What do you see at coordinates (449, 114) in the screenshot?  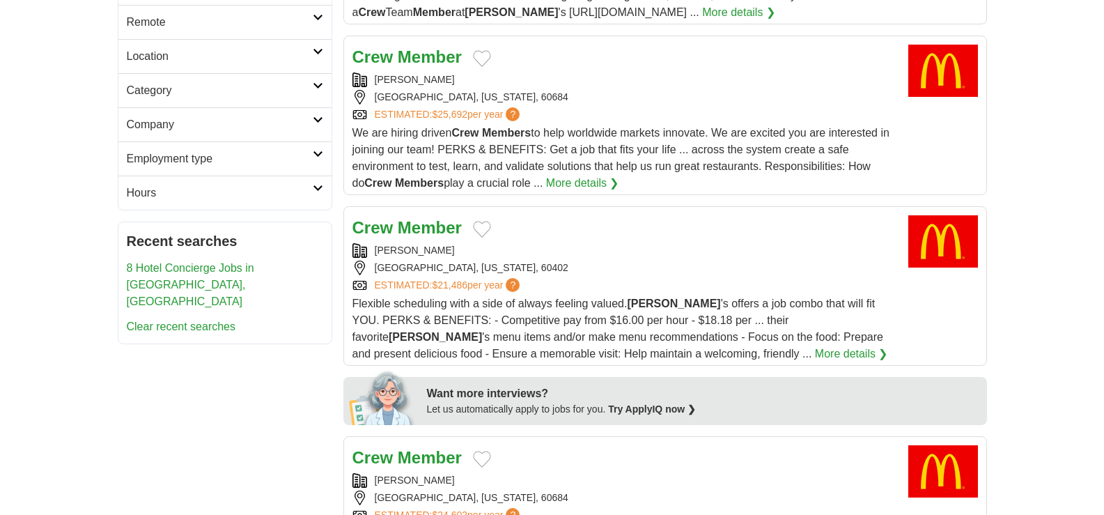 I see `span: $25,692` at bounding box center [449, 114].